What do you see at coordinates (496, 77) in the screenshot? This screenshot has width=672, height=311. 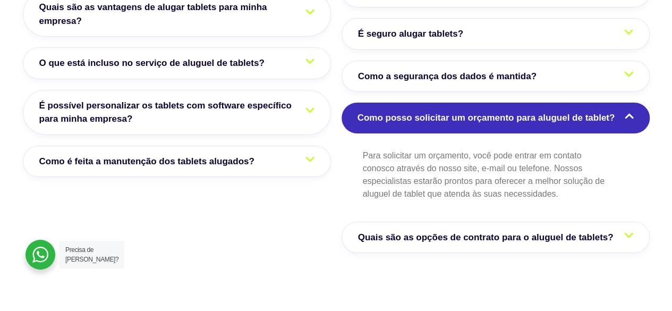 I see `a: Como a segurança dos dados é mantida?` at bounding box center [496, 77].